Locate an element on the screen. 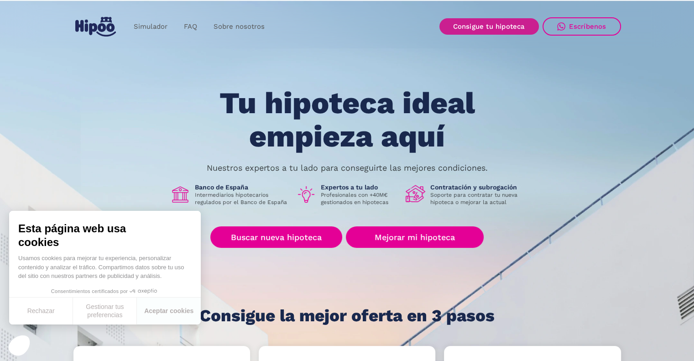  h1: Expertos a tu lado is located at coordinates (360, 187).